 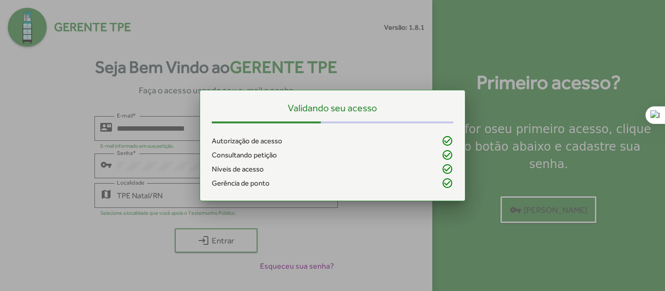 I want to click on h5: Validando seu acesso, so click(x=332, y=108).